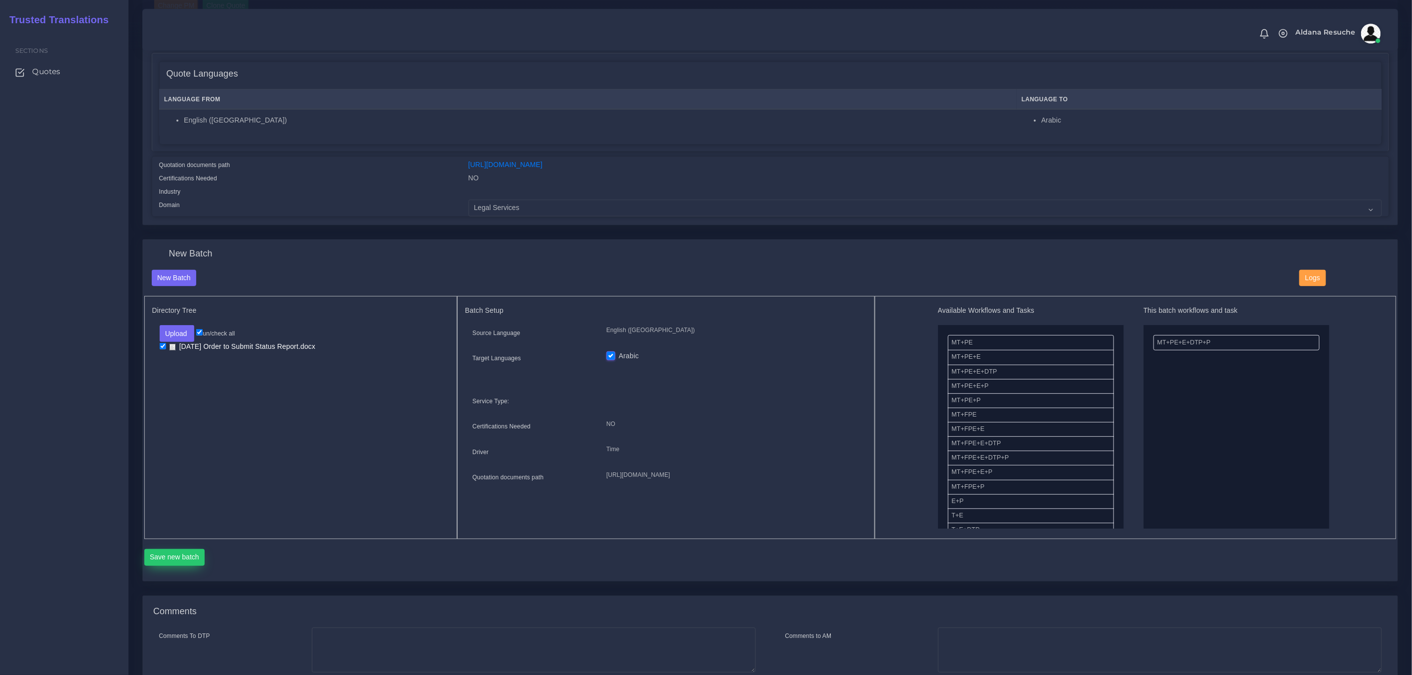 This screenshot has width=1412, height=675. Describe the element at coordinates (491, 401) in the screenshot. I see `label: Service Type:` at that location.